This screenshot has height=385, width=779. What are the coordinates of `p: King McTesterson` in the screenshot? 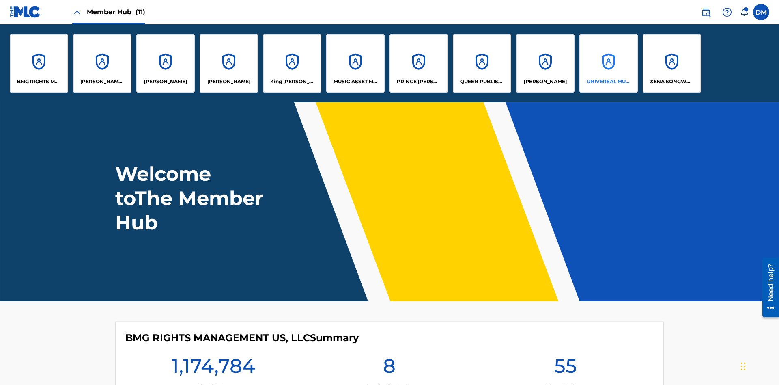 It's located at (292, 82).